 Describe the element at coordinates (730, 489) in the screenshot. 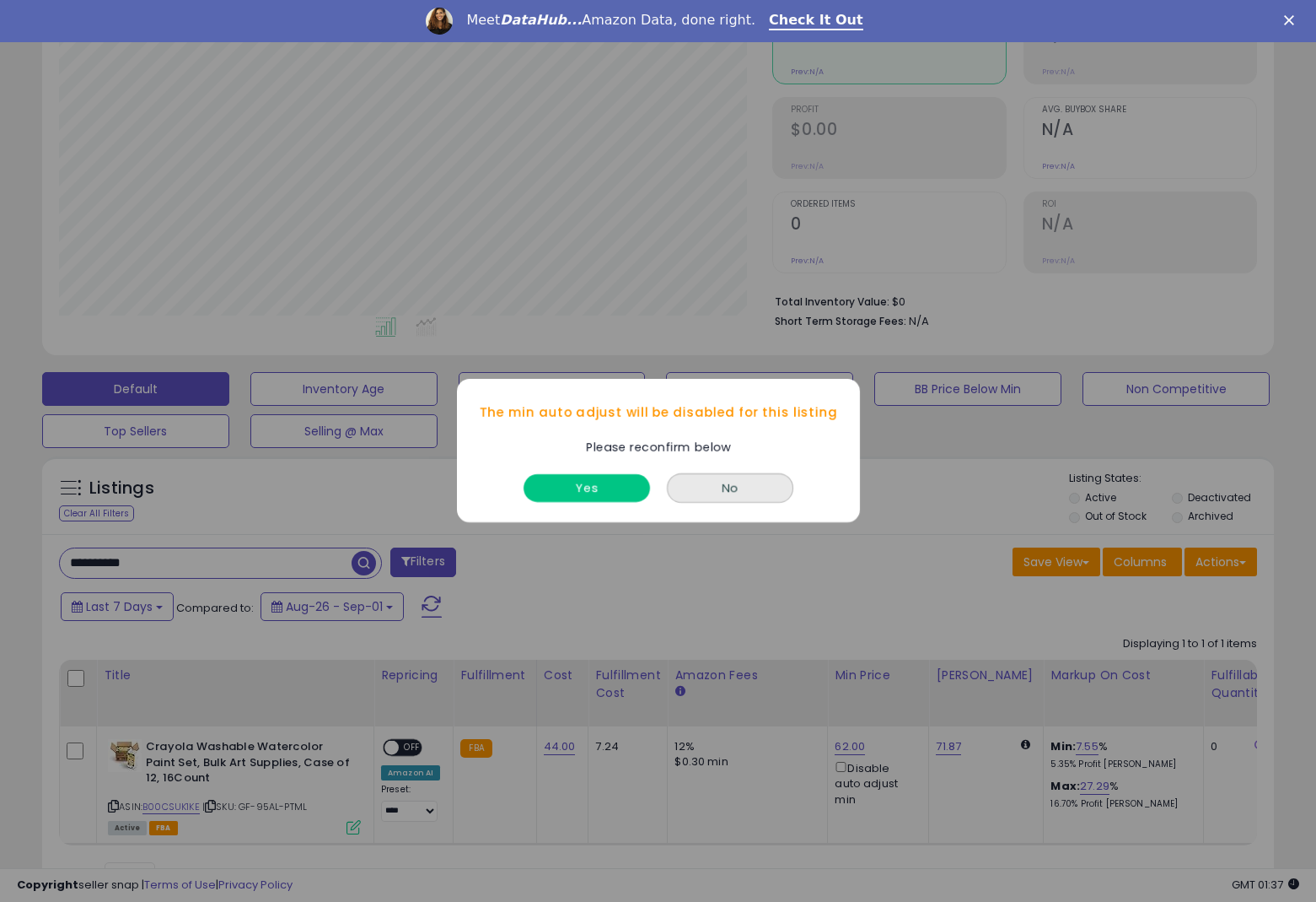

I see `button: No` at that location.